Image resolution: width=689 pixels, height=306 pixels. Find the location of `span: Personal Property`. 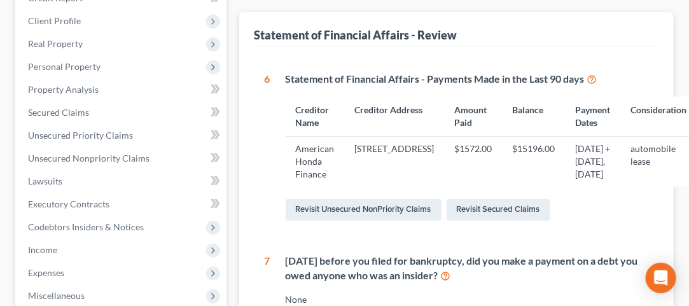

span: Personal Property is located at coordinates (64, 66).